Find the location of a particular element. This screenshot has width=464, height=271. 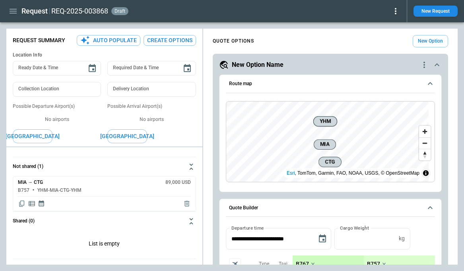

p: Possible Departure Airport(s) is located at coordinates (57, 106).